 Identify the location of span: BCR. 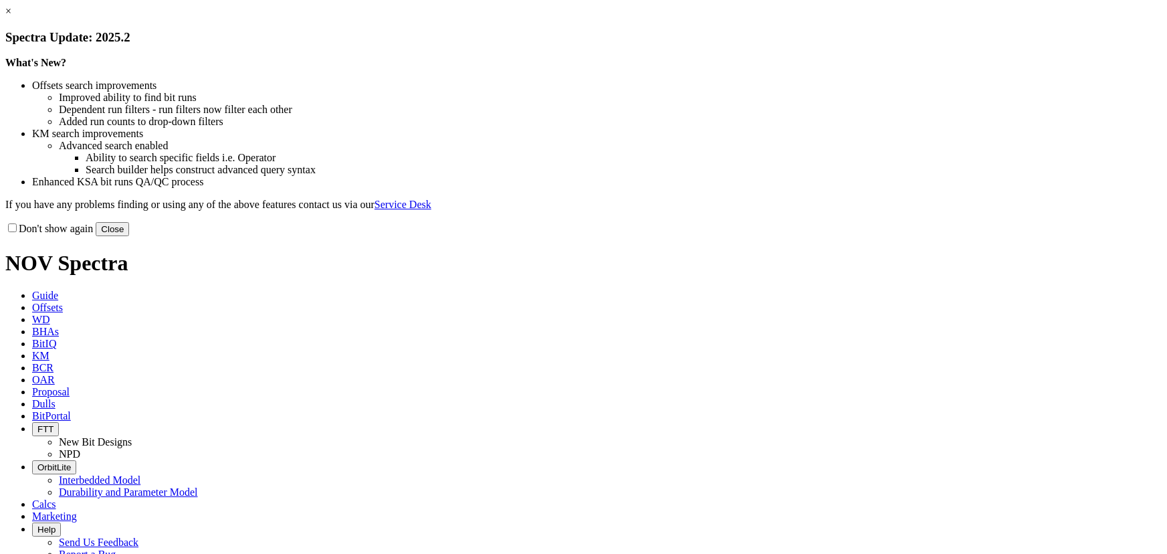
(43, 367).